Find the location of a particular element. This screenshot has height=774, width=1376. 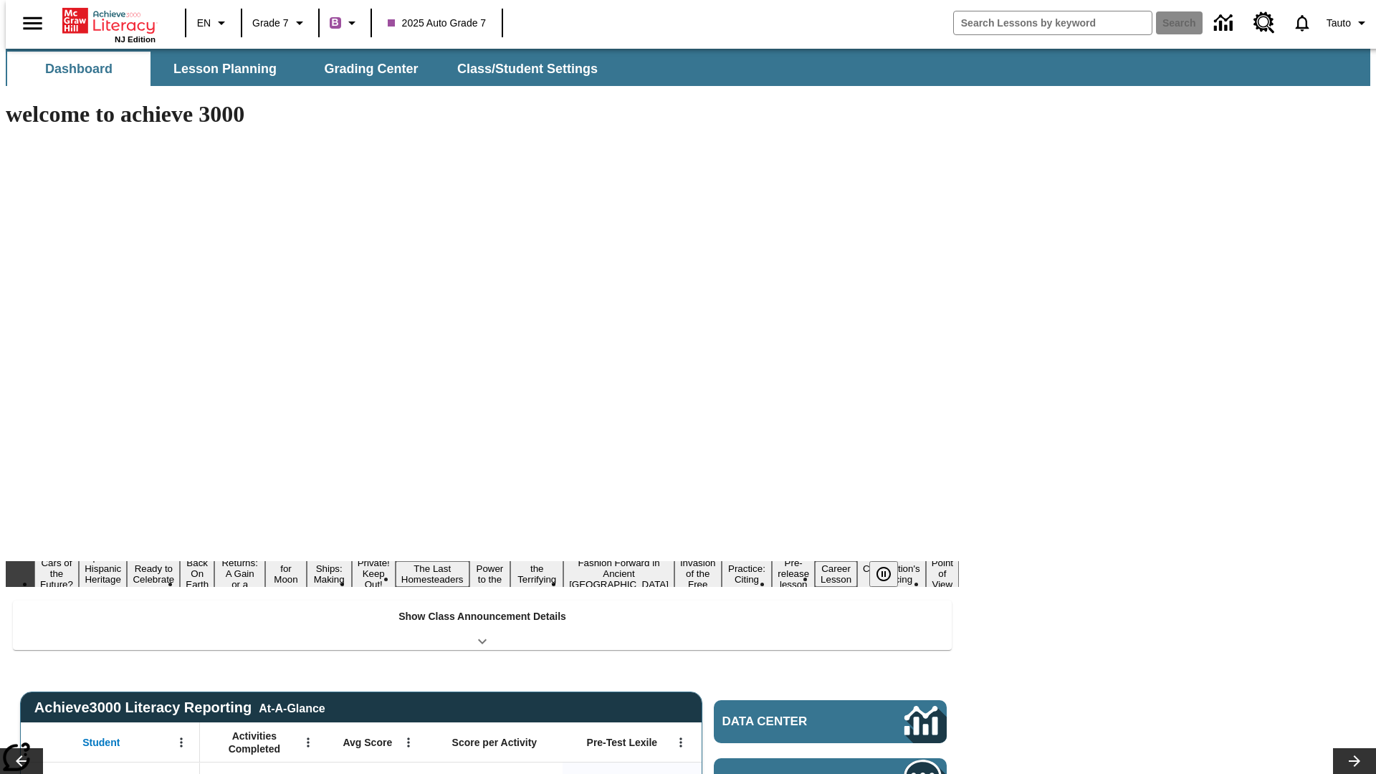

button: Slide 15 Pre-release lesson is located at coordinates (793, 573).